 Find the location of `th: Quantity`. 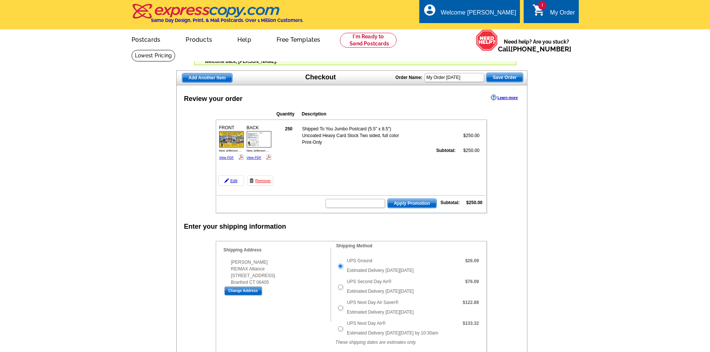

th: Quantity is located at coordinates (289, 114).